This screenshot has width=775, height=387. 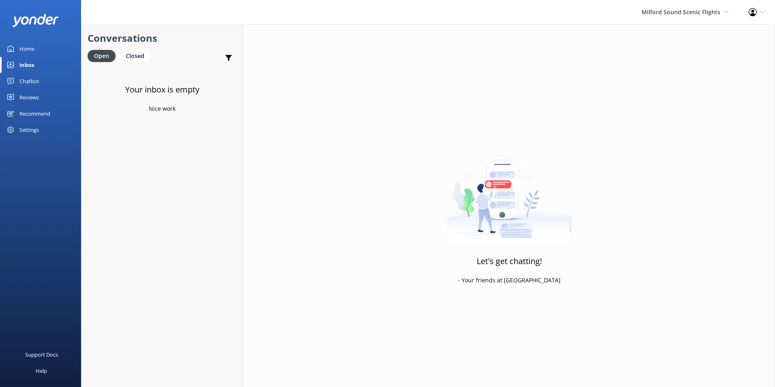 I want to click on div: Inbox, so click(x=27, y=65).